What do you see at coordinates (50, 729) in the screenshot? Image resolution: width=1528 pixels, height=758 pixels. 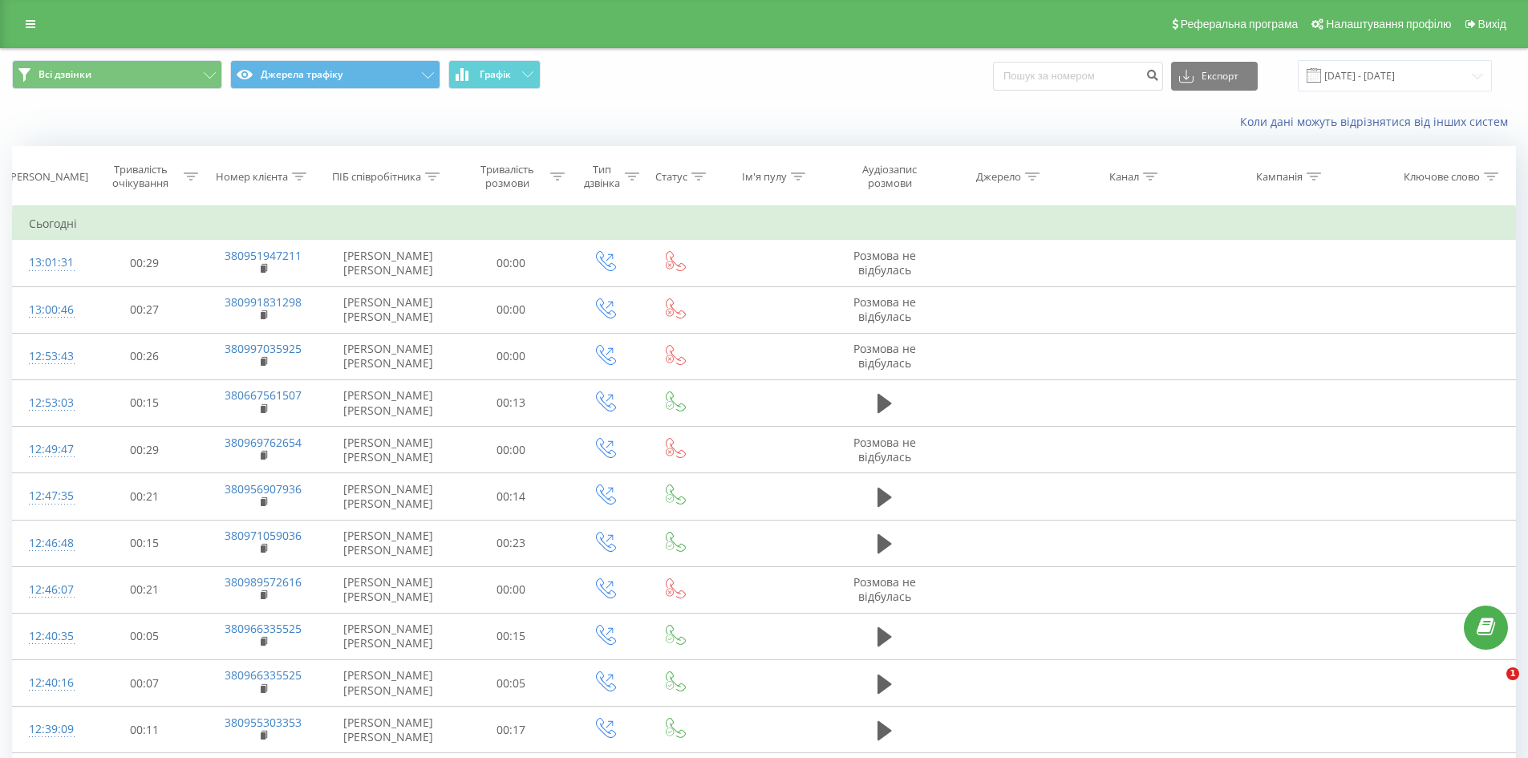 I see `div: 12:39:09` at bounding box center [50, 729].